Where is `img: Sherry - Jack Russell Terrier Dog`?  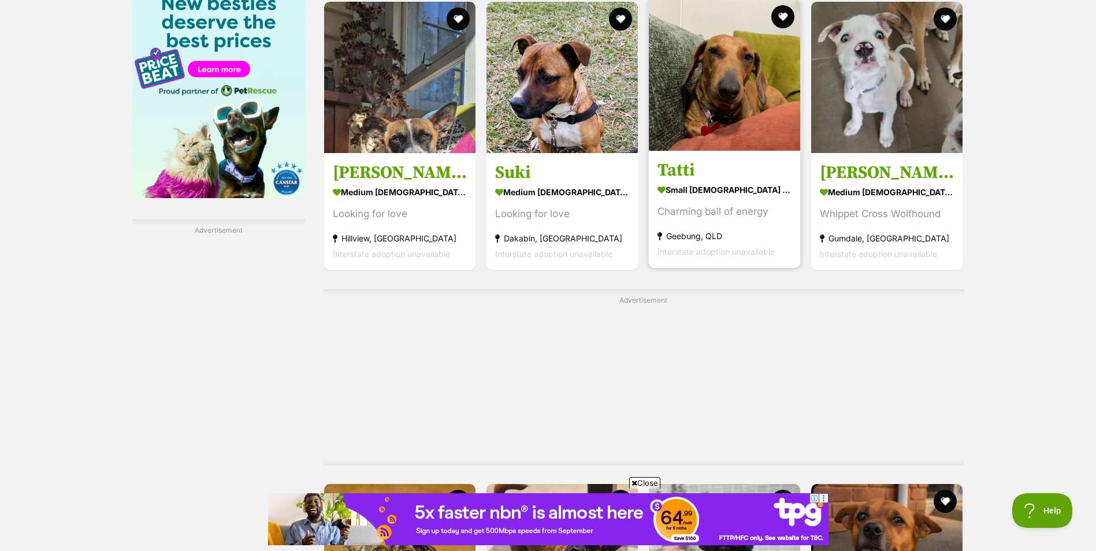
img: Sherry - Jack Russell Terrier Dog is located at coordinates (400, 77).